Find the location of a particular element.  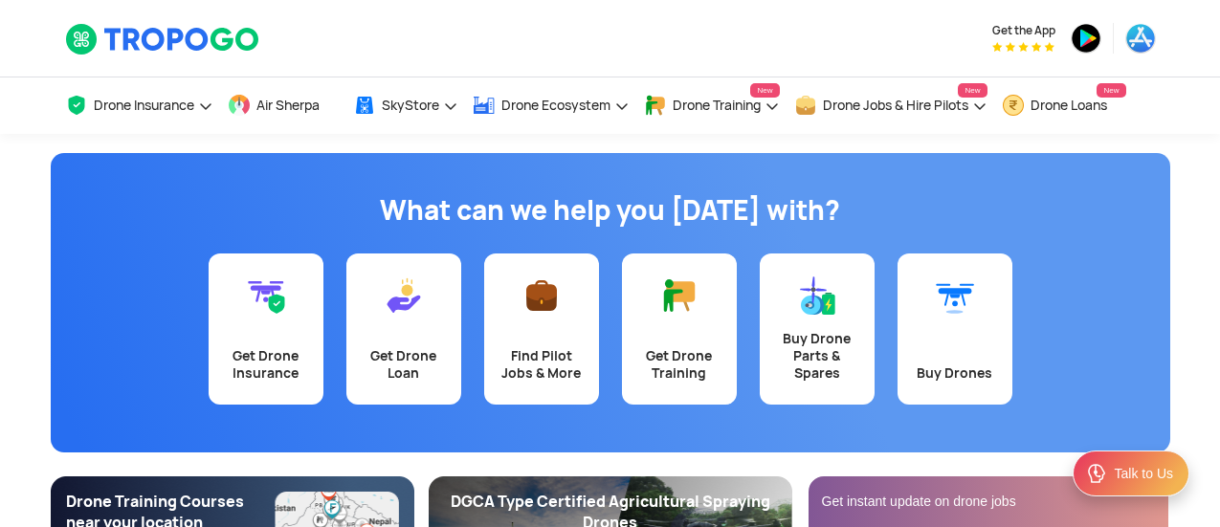

a: Get Drone Training is located at coordinates (679, 329).